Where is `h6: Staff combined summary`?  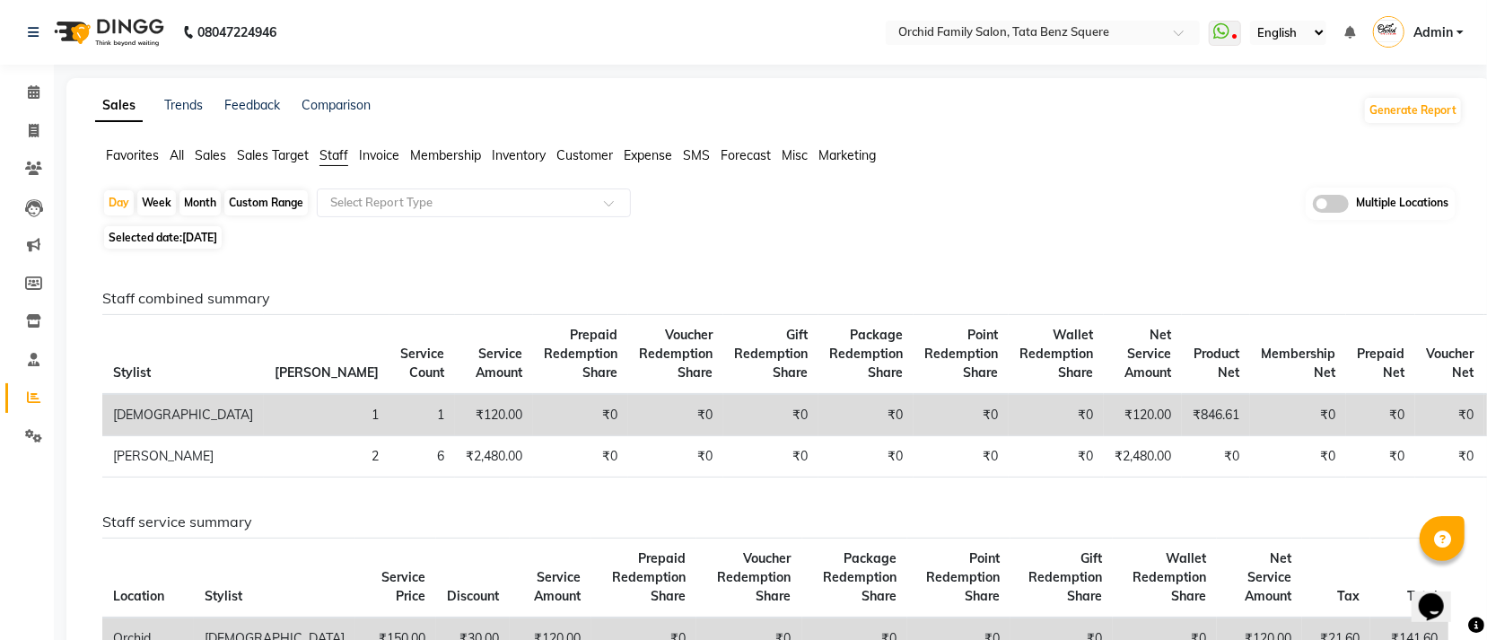
h6: Staff combined summary is located at coordinates (775, 298).